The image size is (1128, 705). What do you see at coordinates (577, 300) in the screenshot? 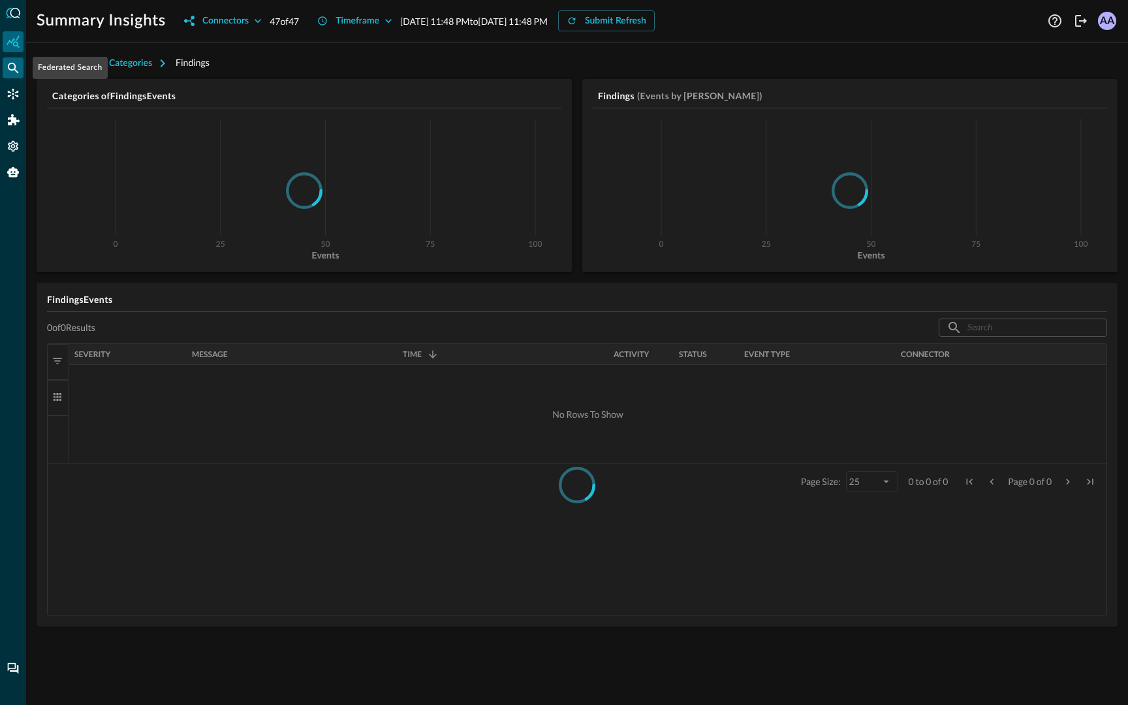
I see `h5: Findings Events` at bounding box center [577, 300].